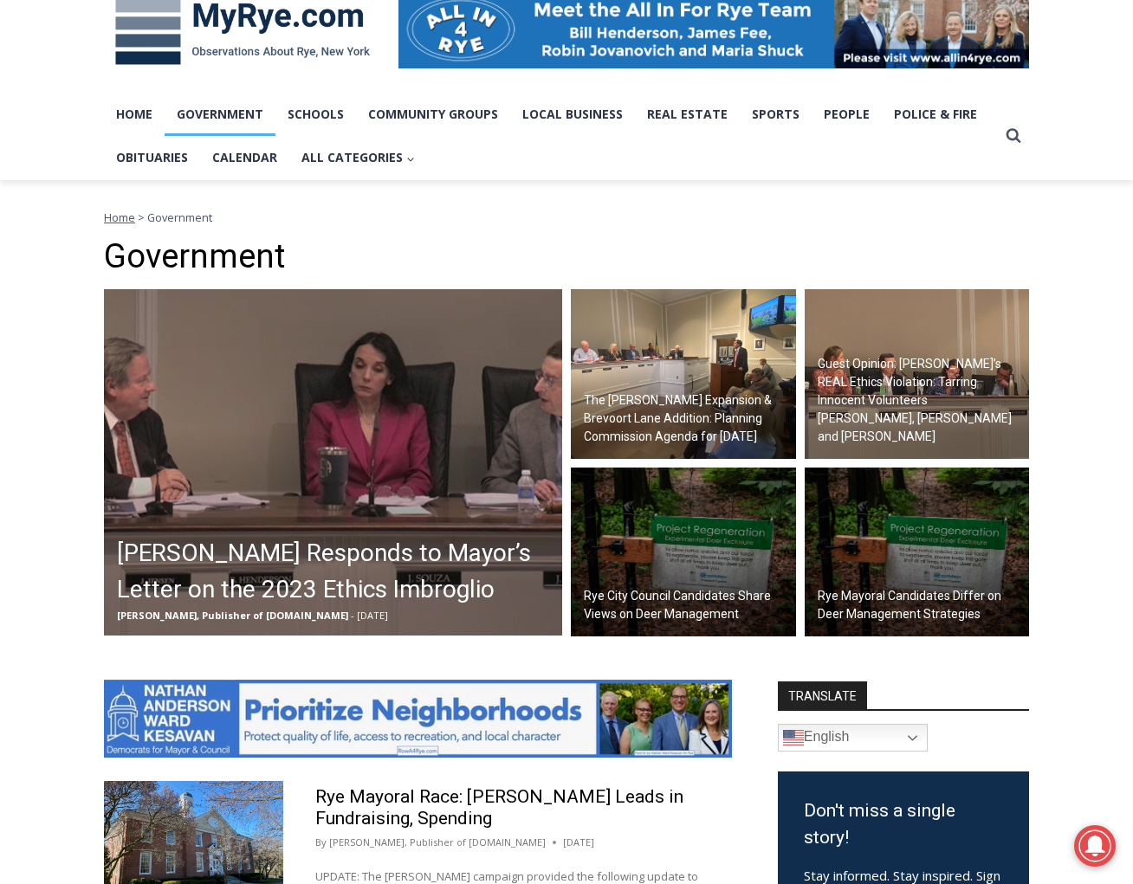  I want to click on button: Child menu of All Categories, so click(358, 158).